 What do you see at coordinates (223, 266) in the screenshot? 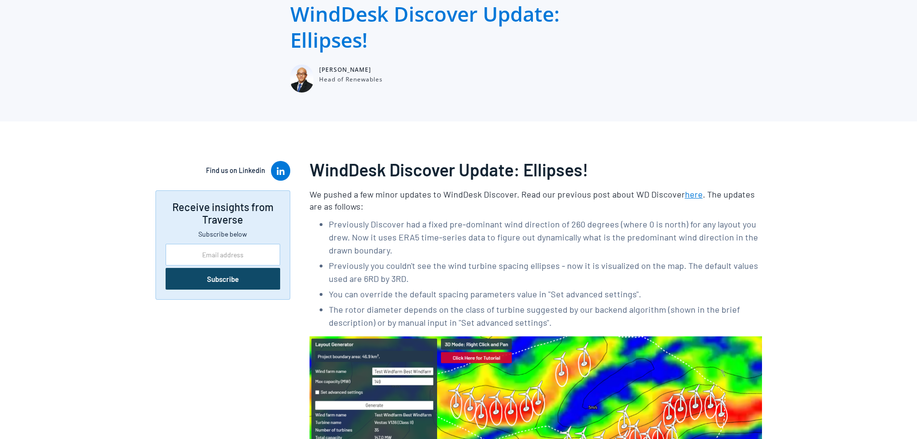
I see `form: Side Newsletter` at bounding box center [223, 266].